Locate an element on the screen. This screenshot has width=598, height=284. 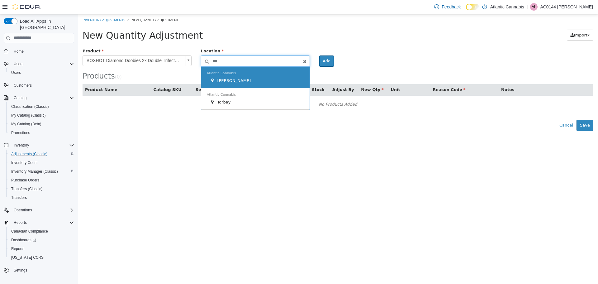
span: Feedback is located at coordinates (451, 7).